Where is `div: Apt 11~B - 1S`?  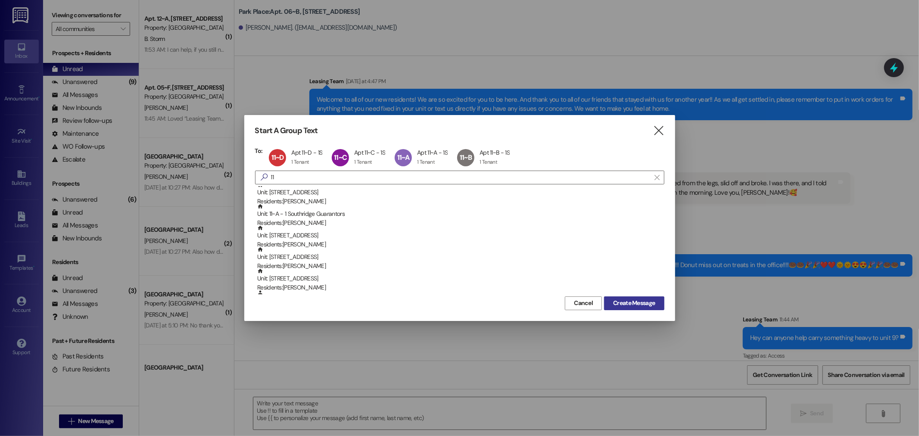 div: Apt 11~B - 1S is located at coordinates (494, 152).